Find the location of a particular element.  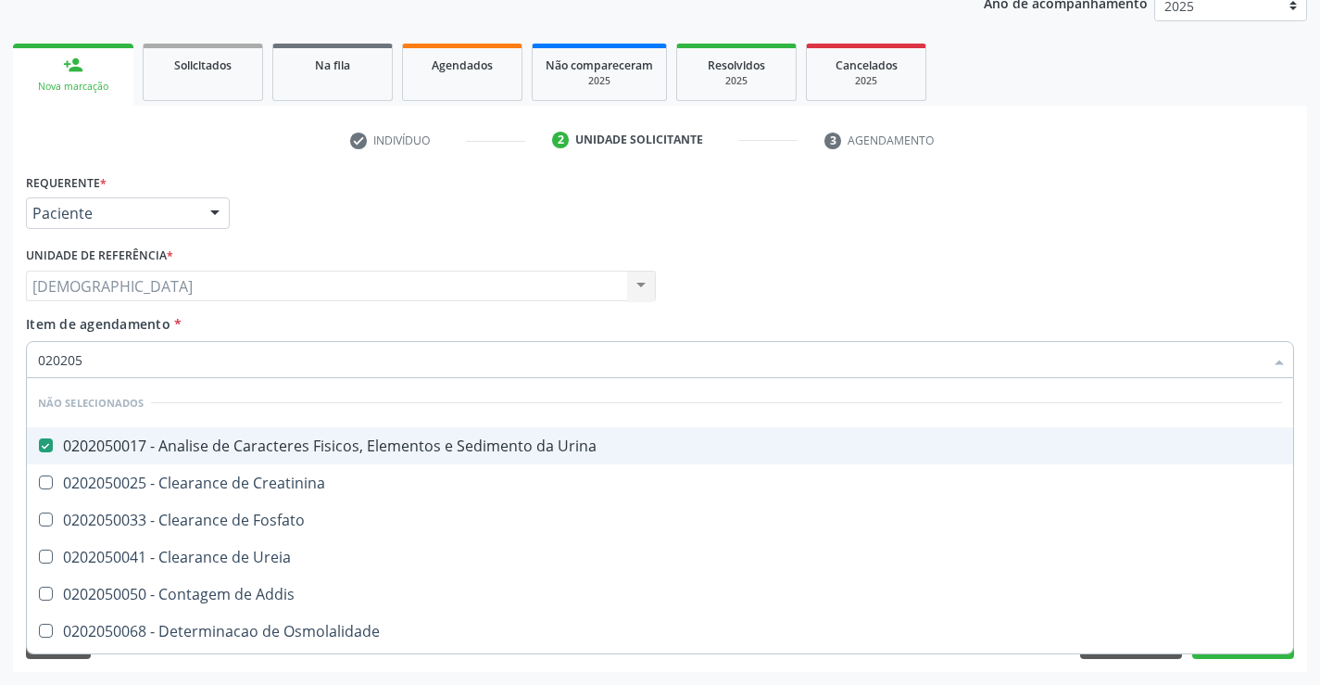

span: Paciente is located at coordinates (112, 213).